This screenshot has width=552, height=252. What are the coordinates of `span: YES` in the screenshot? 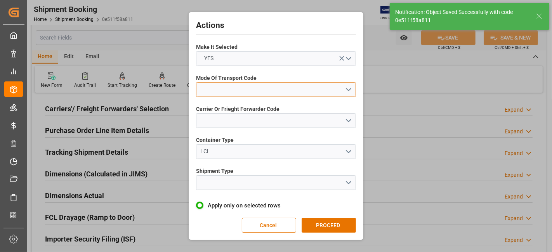 It's located at (209, 58).